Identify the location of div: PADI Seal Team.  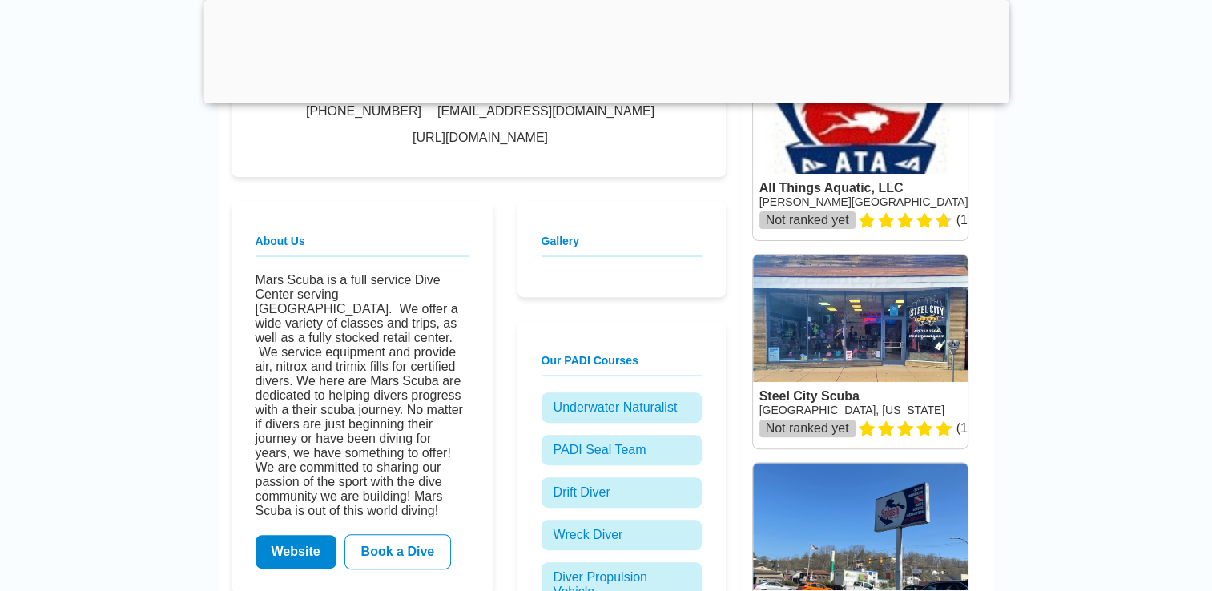
(622, 450).